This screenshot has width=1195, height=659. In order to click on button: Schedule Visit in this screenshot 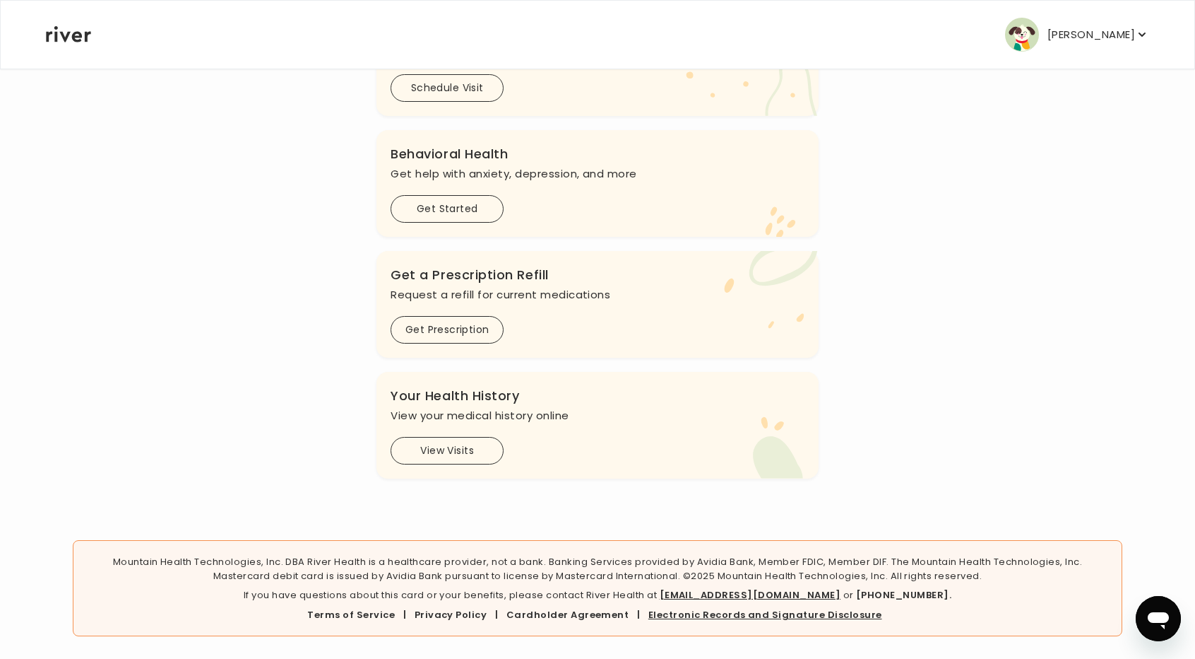, I will do `click(447, 88)`.